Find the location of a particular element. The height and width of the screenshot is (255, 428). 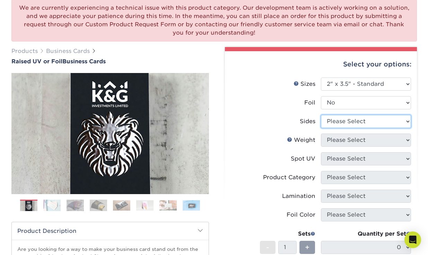

img: Business Cards 02 is located at coordinates (52, 205).